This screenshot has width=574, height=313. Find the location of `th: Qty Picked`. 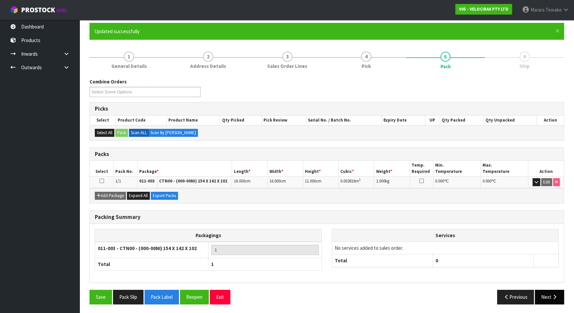

th: Qty Picked is located at coordinates (241, 120).